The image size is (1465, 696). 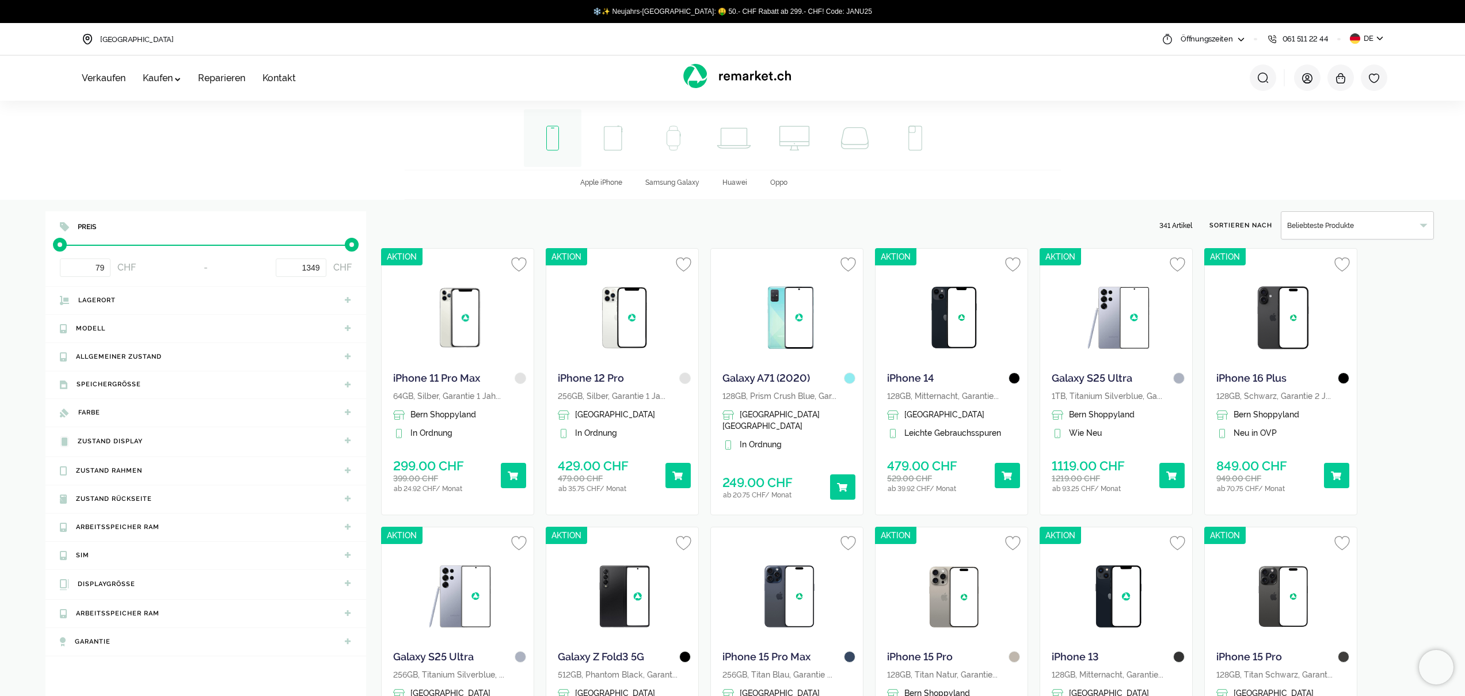 I want to click on span: Allgemeiner Zustand, so click(x=119, y=356).